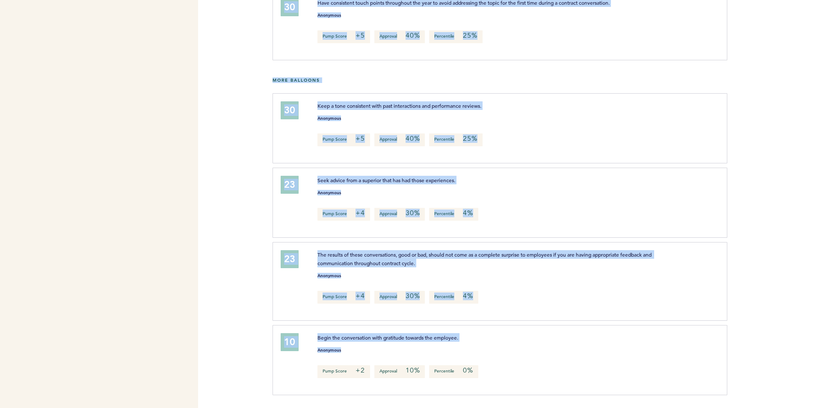 Image resolution: width=818 pixels, height=408 pixels. Describe the element at coordinates (388, 338) in the screenshot. I see `span: Begin the conversation with gratitude towards the employee.` at that location.